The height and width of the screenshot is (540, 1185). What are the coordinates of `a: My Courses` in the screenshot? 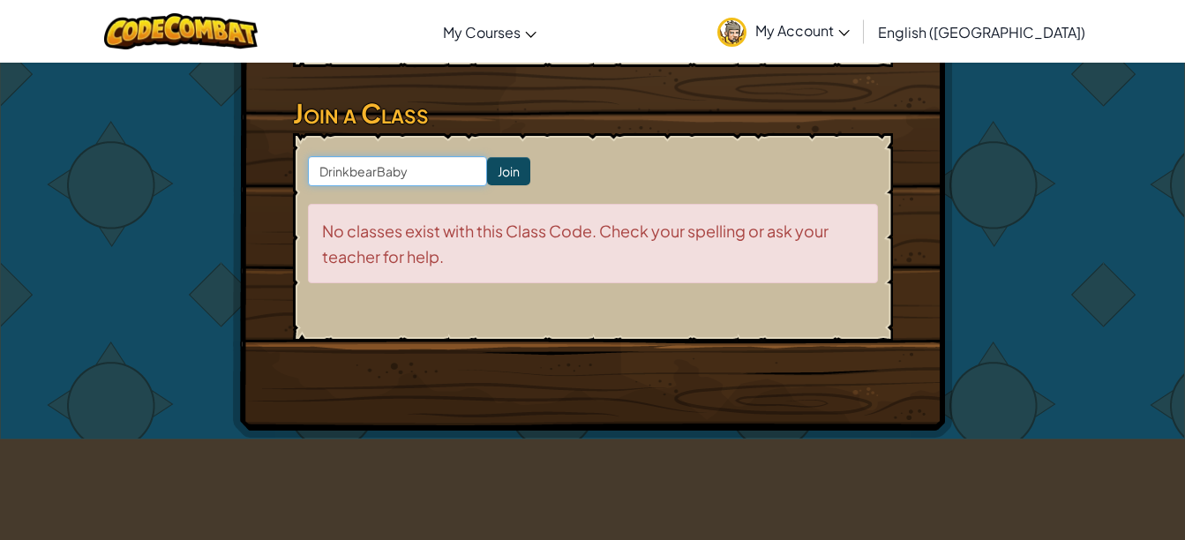 It's located at (490, 32).